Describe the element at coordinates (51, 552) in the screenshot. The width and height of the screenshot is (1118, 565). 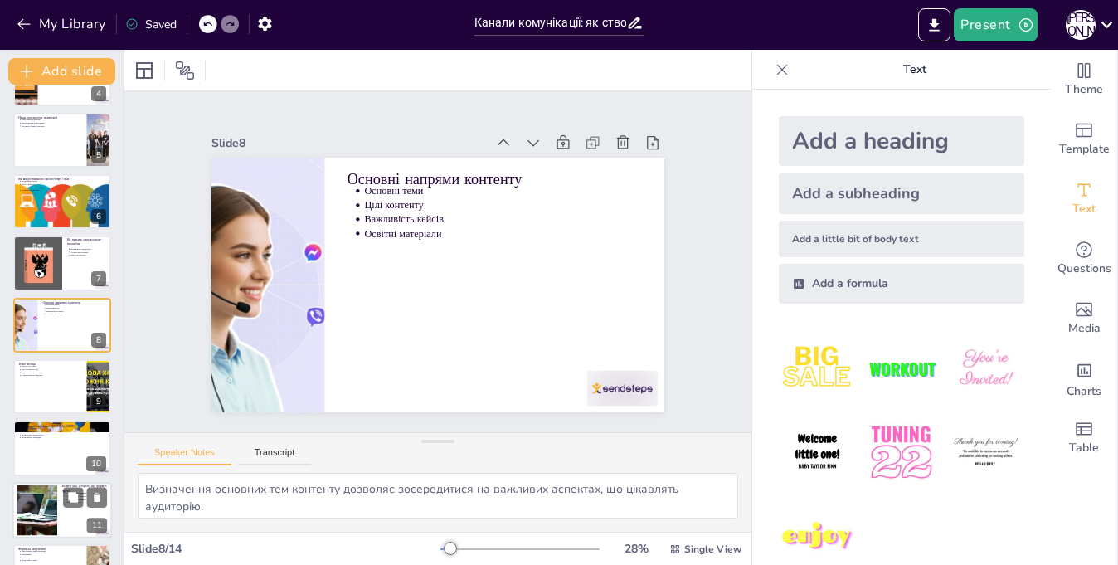
I see `p: Залучення співробітників` at that location.